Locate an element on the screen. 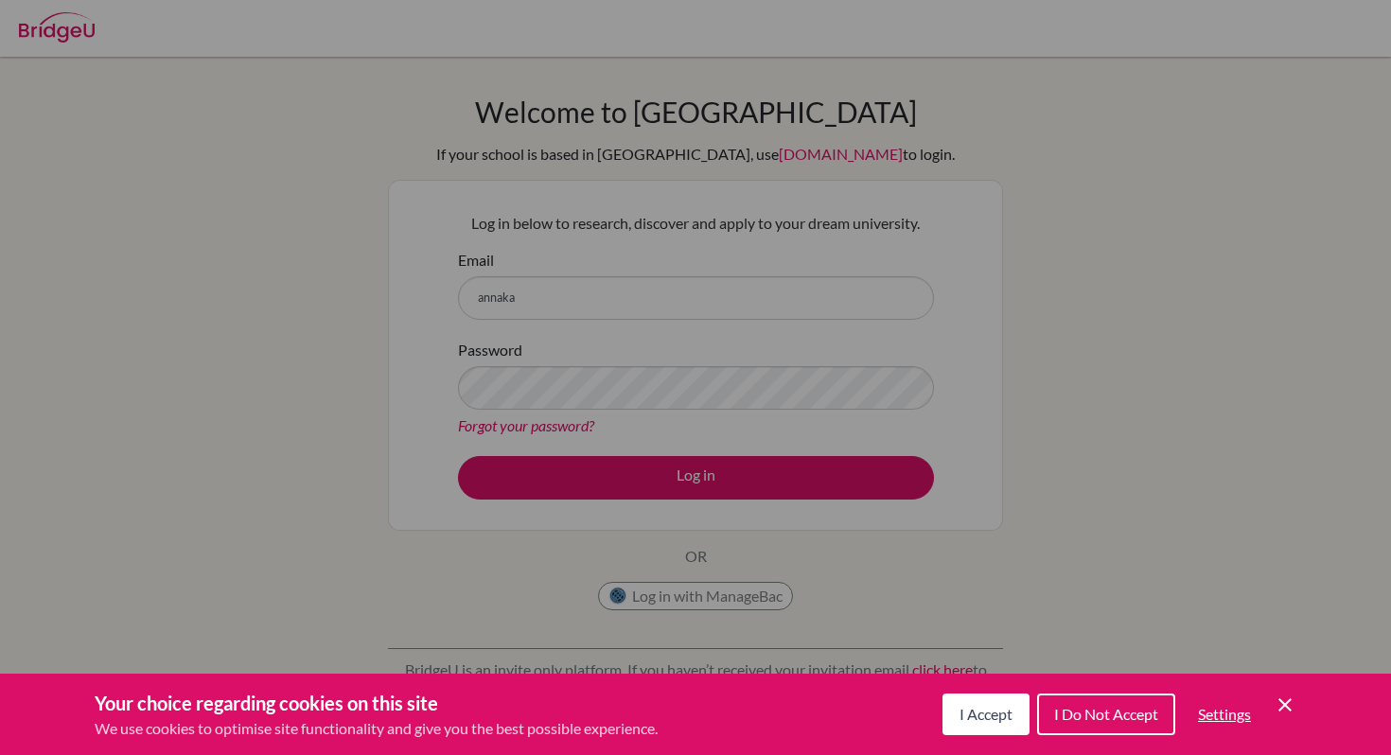  button: I Accept is located at coordinates (986, 714).